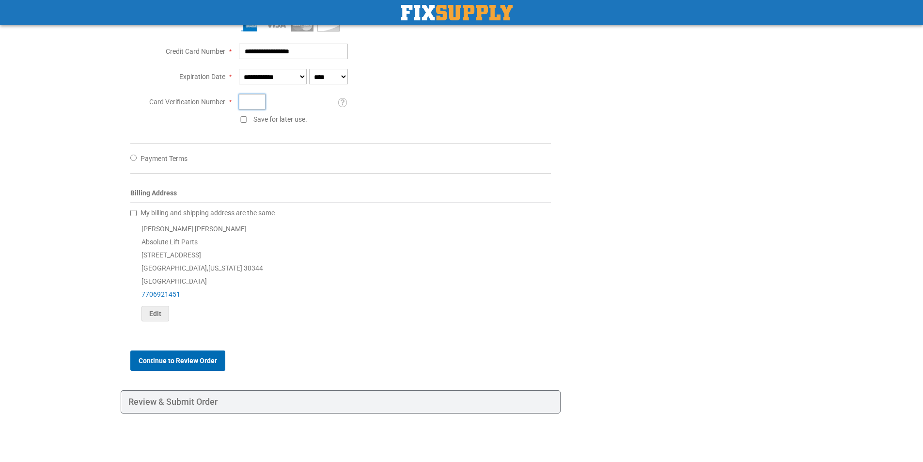 The width and height of the screenshot is (923, 462). What do you see at coordinates (457, 13) in the screenshot?
I see `a: store logo` at bounding box center [457, 13].